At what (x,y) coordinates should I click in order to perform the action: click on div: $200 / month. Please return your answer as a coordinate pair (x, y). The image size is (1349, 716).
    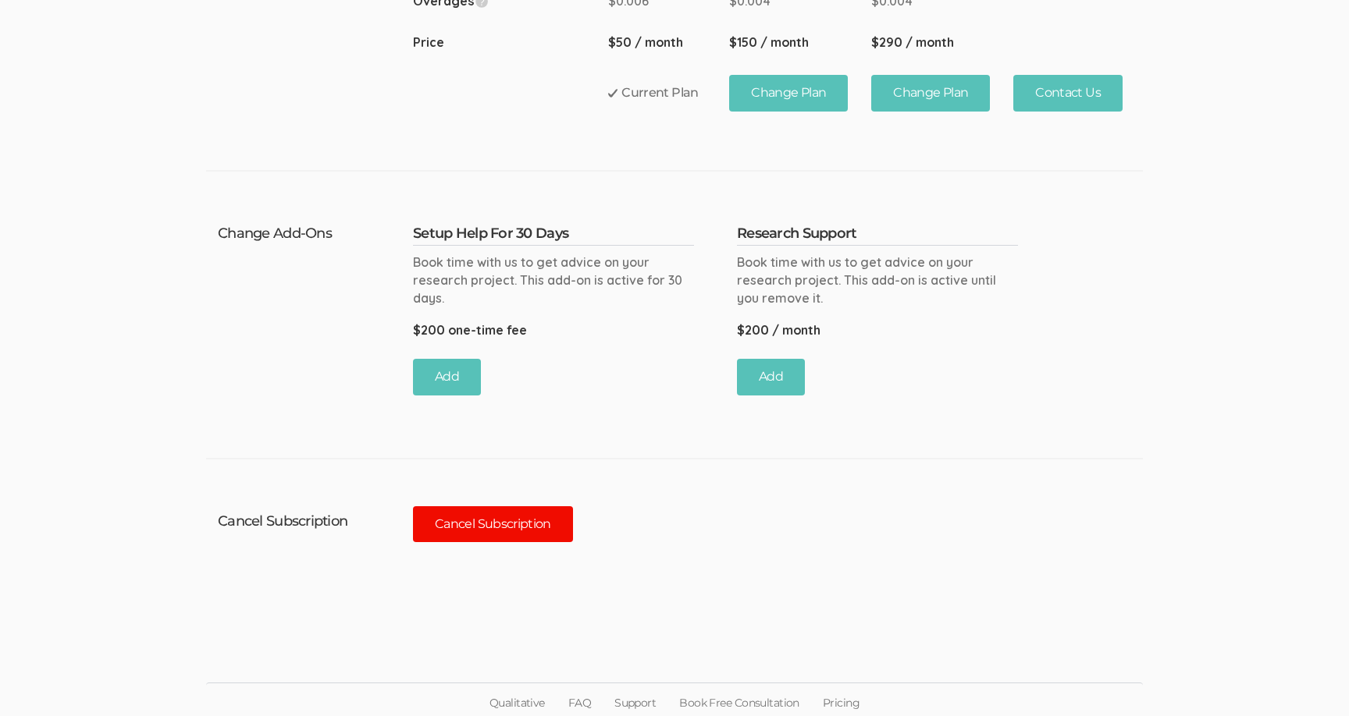
    Looking at the image, I should click on (877, 330).